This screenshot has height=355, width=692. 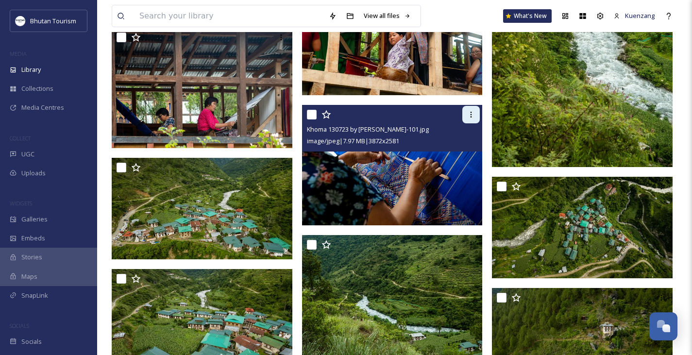 What do you see at coordinates (37, 88) in the screenshot?
I see `span: Collections` at bounding box center [37, 88].